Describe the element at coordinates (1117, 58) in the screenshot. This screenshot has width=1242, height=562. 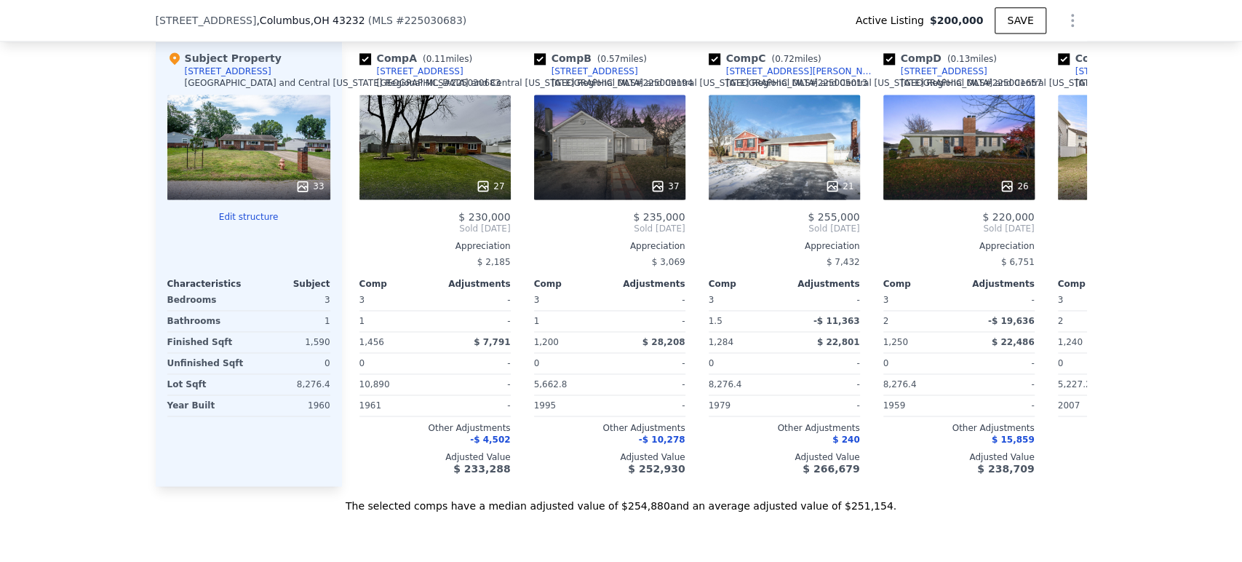
I see `div: Comp E` at that location.